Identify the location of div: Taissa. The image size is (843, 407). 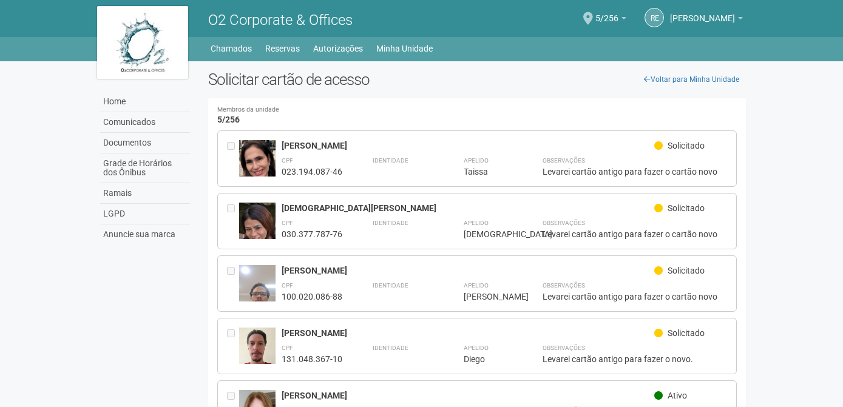
(488, 172).